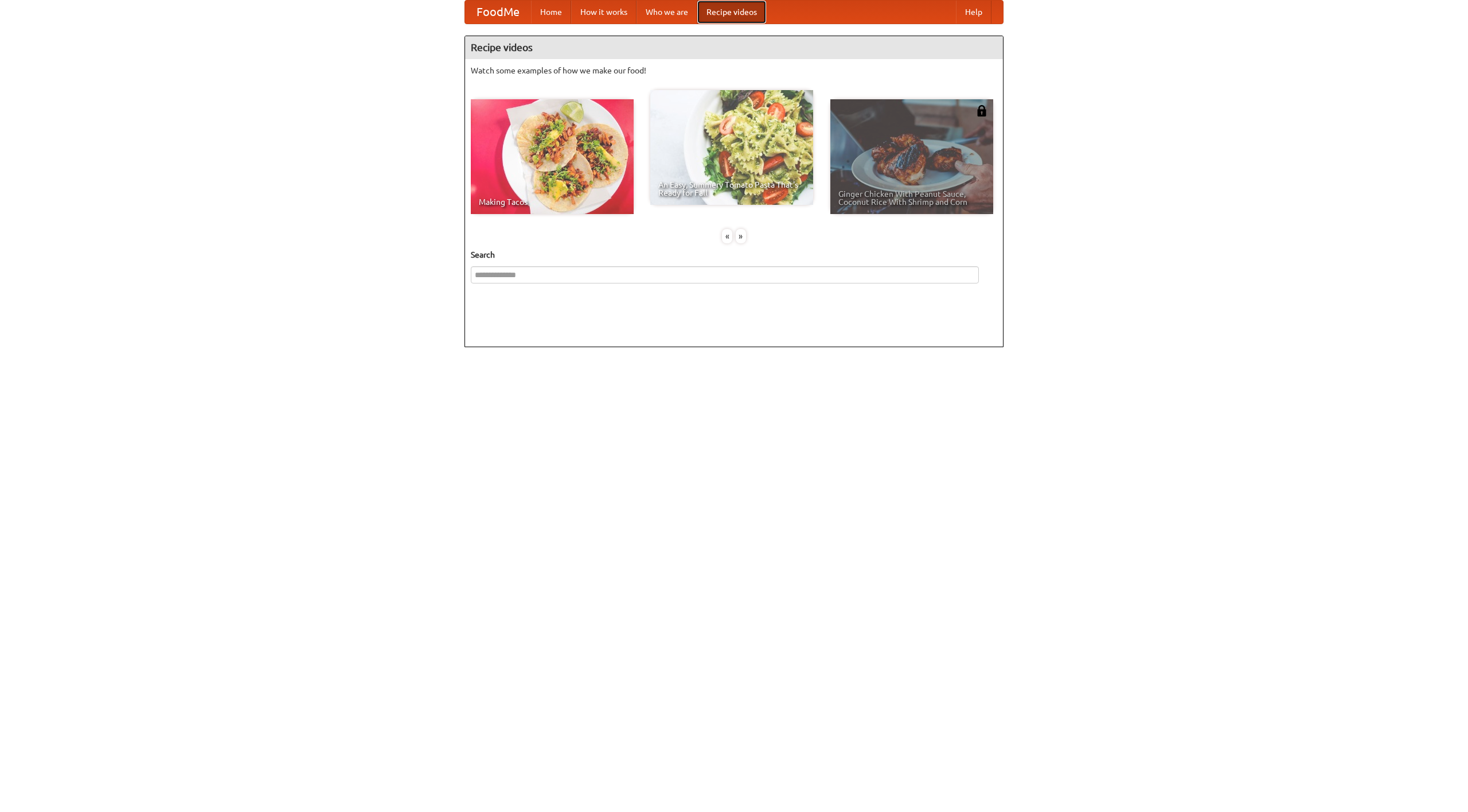 Image resolution: width=1468 pixels, height=812 pixels. What do you see at coordinates (551, 12) in the screenshot?
I see `a: Home` at bounding box center [551, 12].